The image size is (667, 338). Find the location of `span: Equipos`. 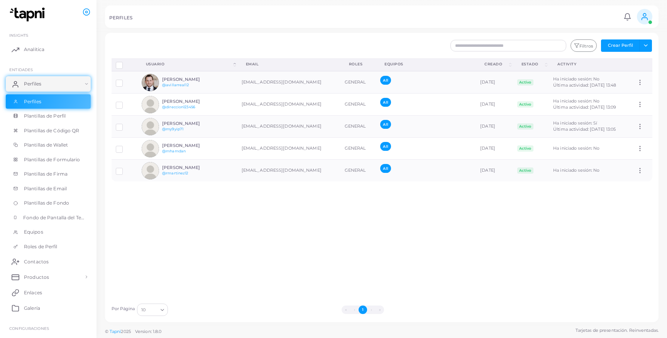

span: Equipos is located at coordinates (34, 232).